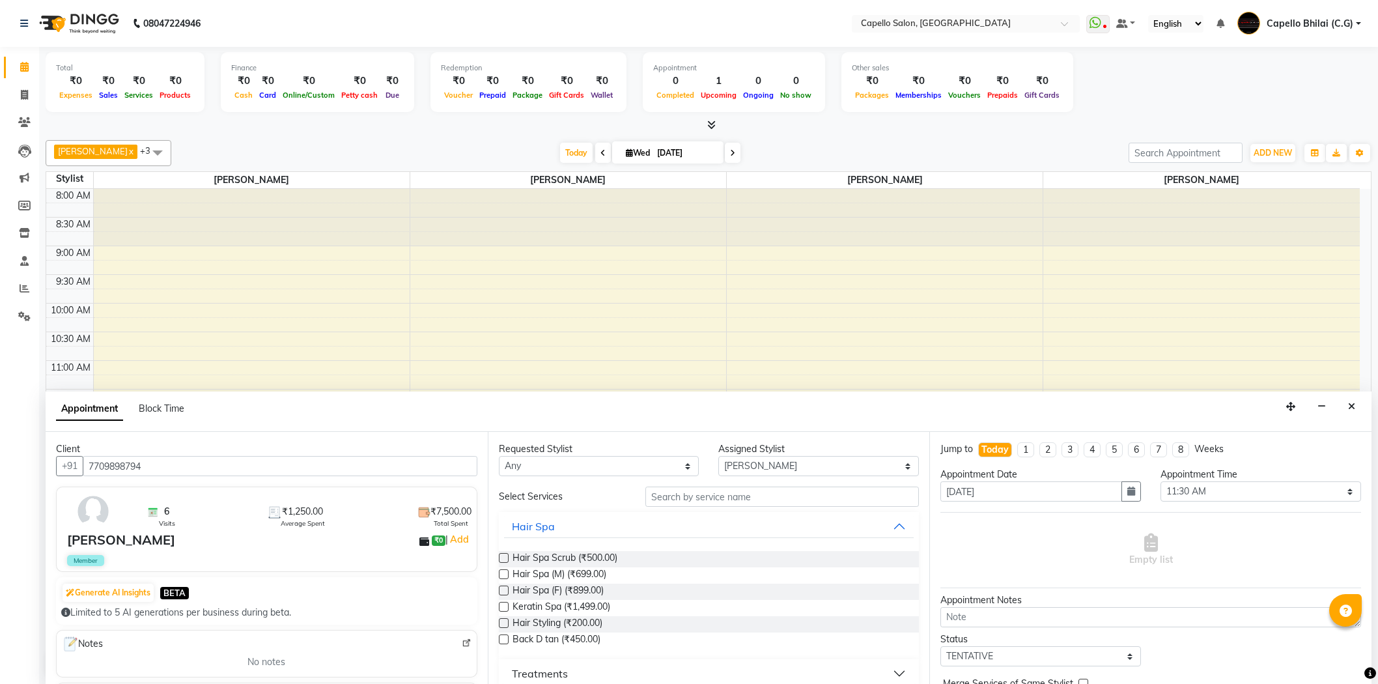 Image resolution: width=1378 pixels, height=684 pixels. What do you see at coordinates (599, 449) in the screenshot?
I see `div: Requested Stylist` at bounding box center [599, 449].